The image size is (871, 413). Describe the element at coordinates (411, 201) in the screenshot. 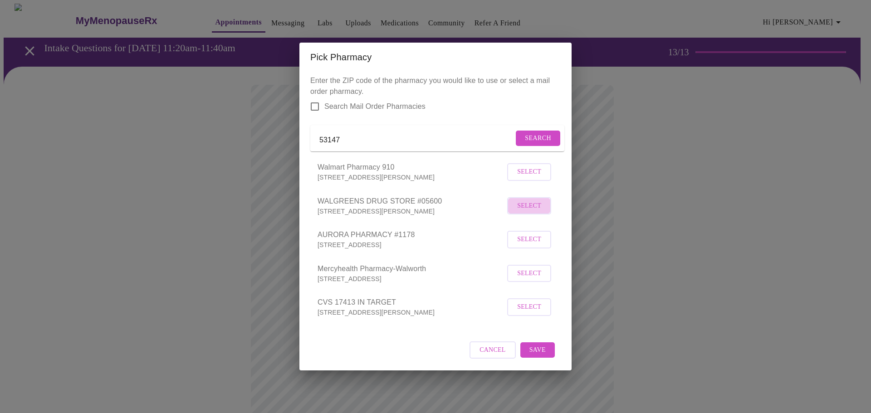

I see `span: WALGREENS DRUG STORE #05600` at that location.